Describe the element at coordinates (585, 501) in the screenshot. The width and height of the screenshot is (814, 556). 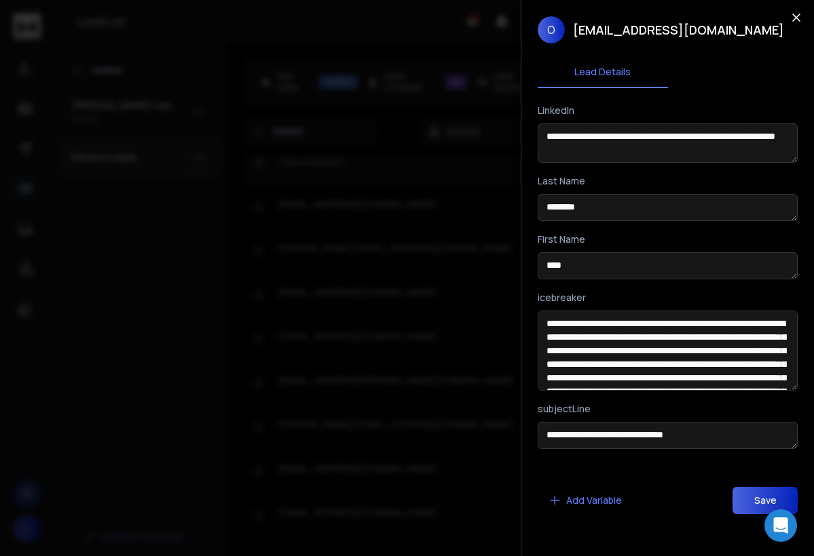
I see `button: Add Variable` at that location.